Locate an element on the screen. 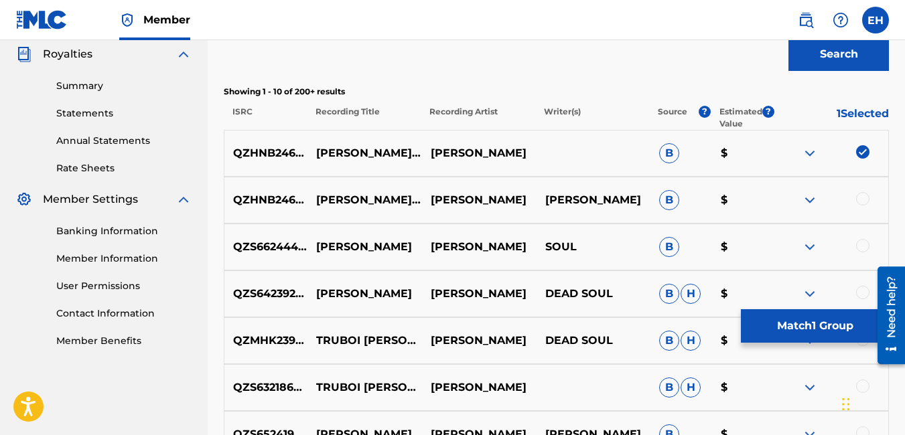 The height and width of the screenshot is (435, 905). p: SOUL is located at coordinates (593, 247).